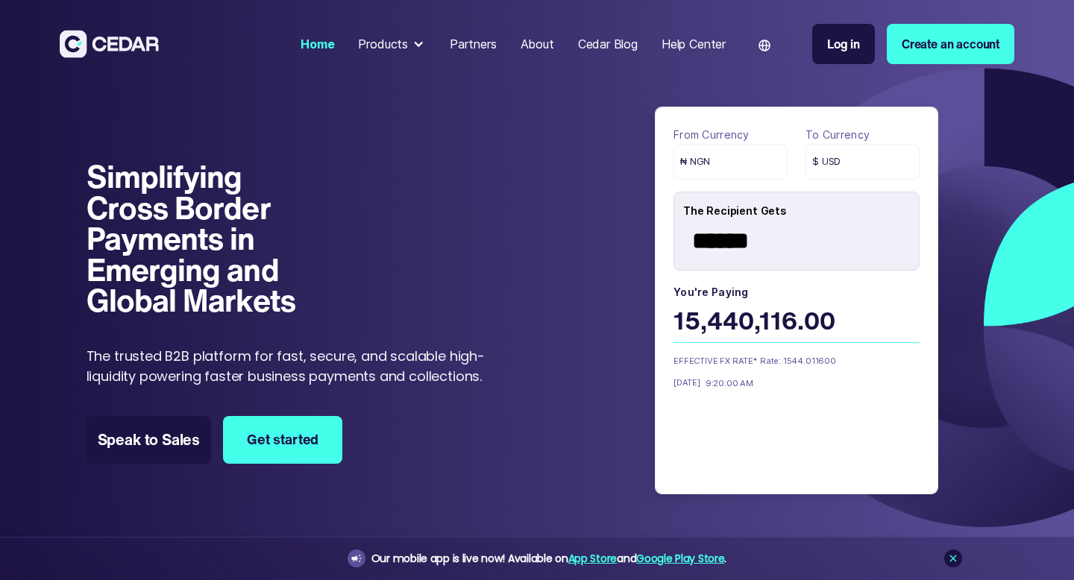 This screenshot has height=580, width=1074. Describe the element at coordinates (317, 44) in the screenshot. I see `div: Home` at that location.